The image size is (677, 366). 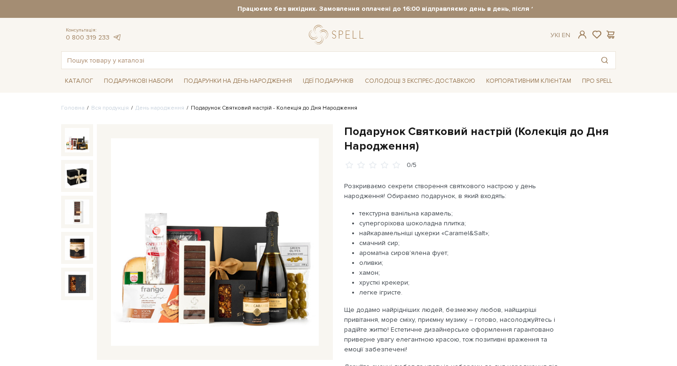 I want to click on span: Ідеї подарунків, so click(x=328, y=81).